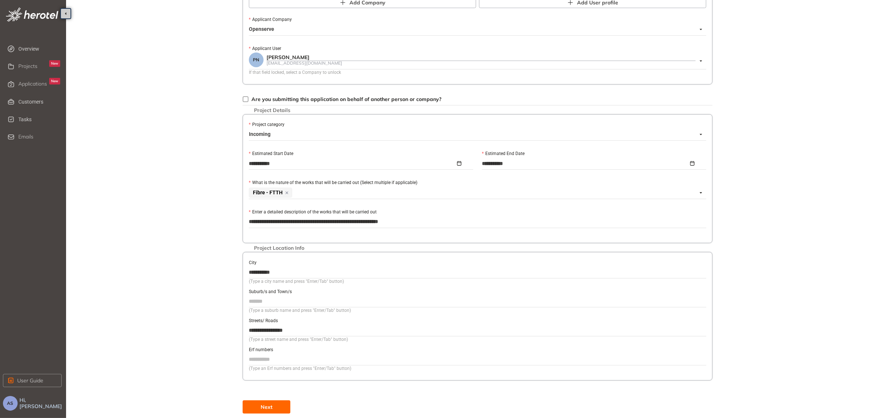 The height and width of the screenshot is (418, 874). What do you see at coordinates (270, 291) in the screenshot?
I see `label: Suburb/s and Town/s` at bounding box center [270, 291].